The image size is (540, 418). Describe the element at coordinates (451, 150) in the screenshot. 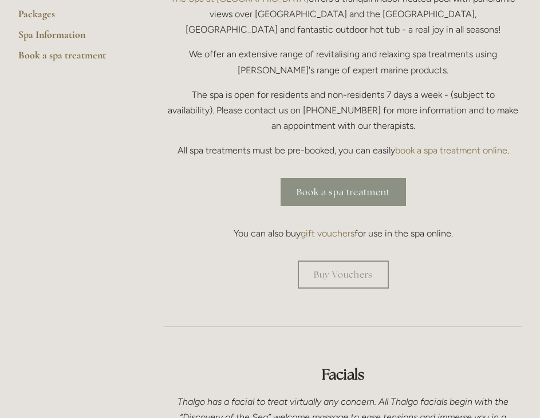

I see `a: book a spa treatment online` at that location.